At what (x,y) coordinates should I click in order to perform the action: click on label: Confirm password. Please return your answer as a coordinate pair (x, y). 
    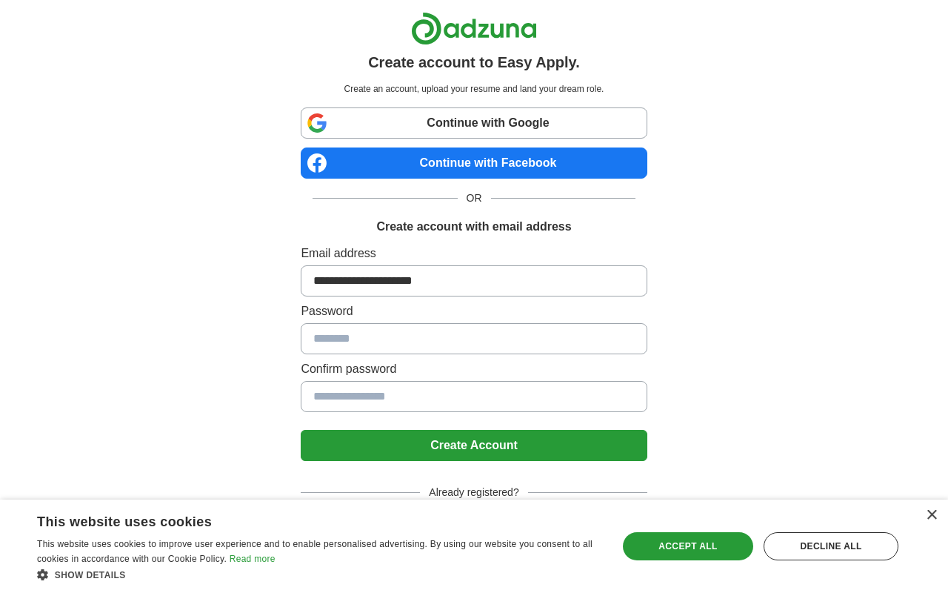
    Looking at the image, I should click on (473, 369).